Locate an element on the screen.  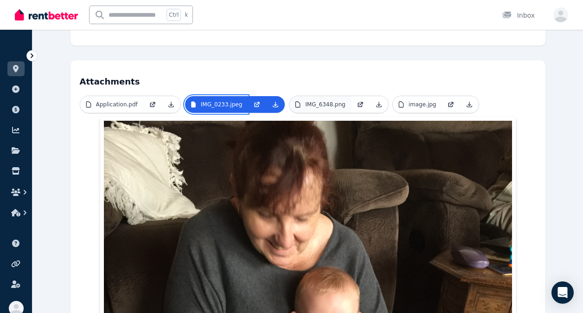
p: IMG_0233.jpeg is located at coordinates (222, 104).